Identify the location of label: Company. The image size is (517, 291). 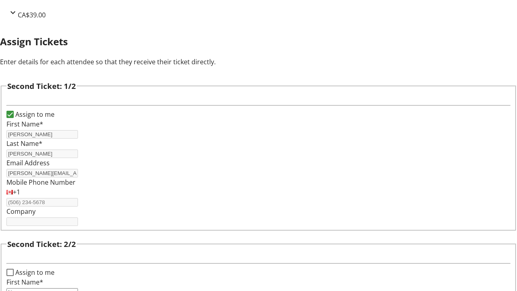
(21, 211).